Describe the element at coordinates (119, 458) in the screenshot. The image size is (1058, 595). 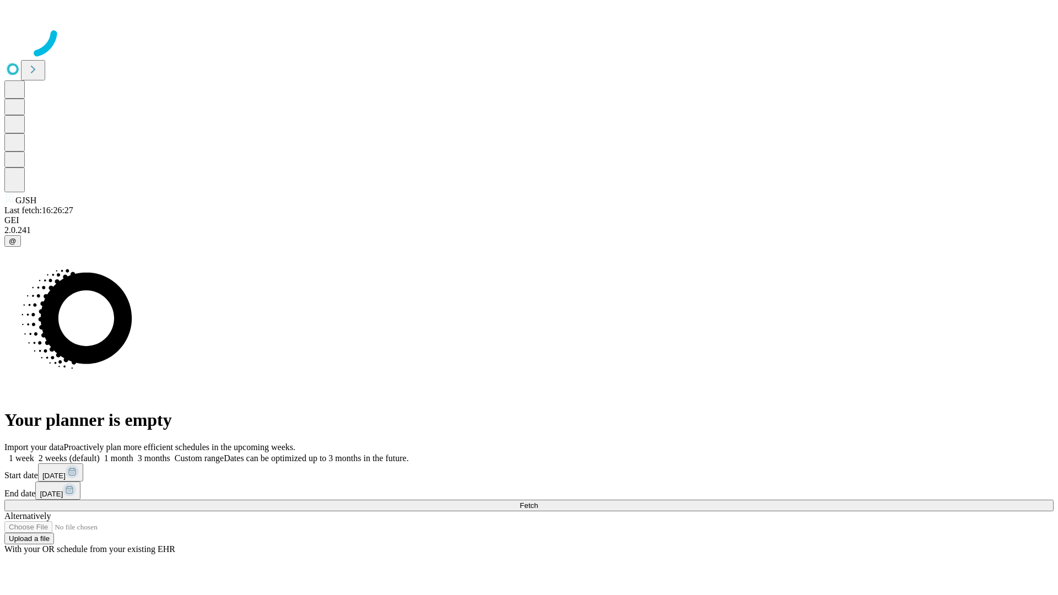
I see `span: 1 month` at that location.